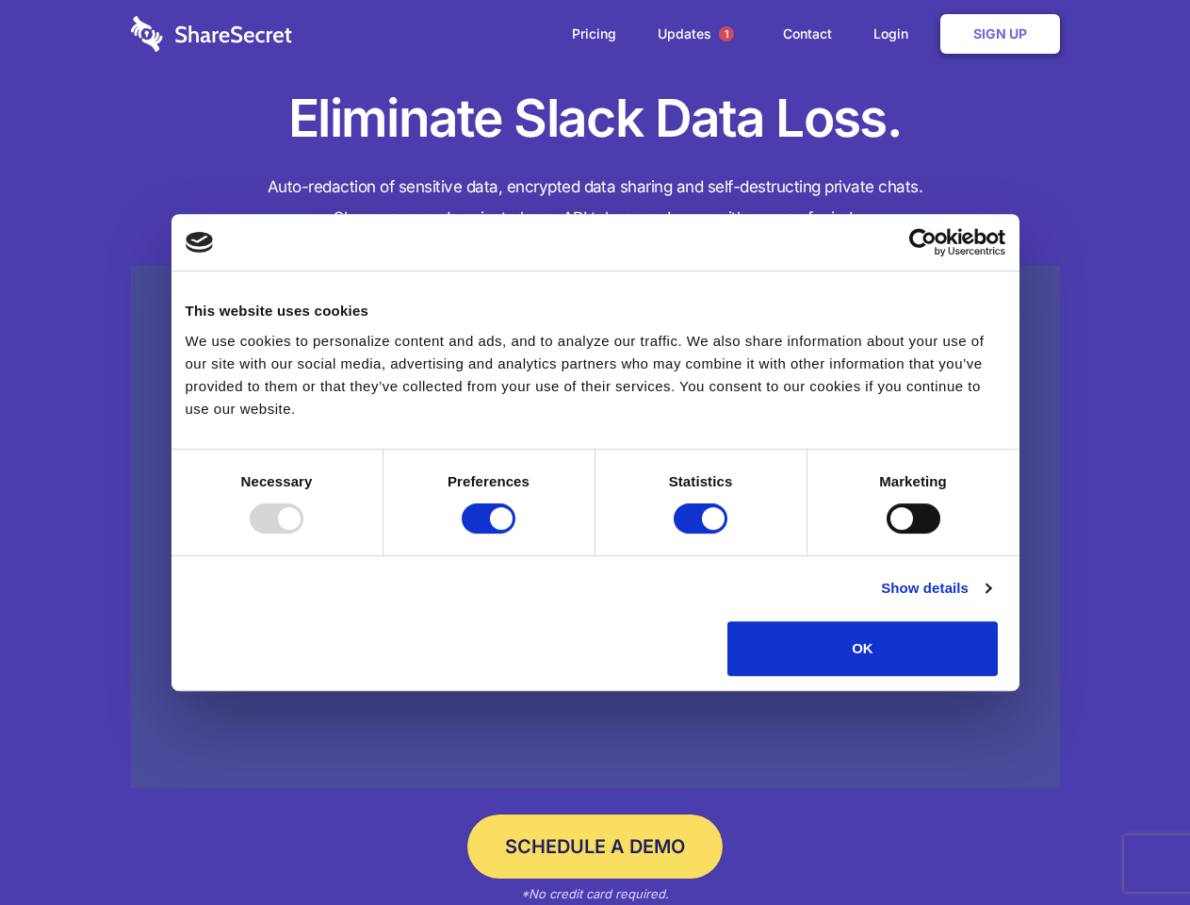 The width and height of the screenshot is (1190, 905). Describe the element at coordinates (596, 119) in the screenshot. I see `h1: Eliminate Slack Data Loss.` at that location.